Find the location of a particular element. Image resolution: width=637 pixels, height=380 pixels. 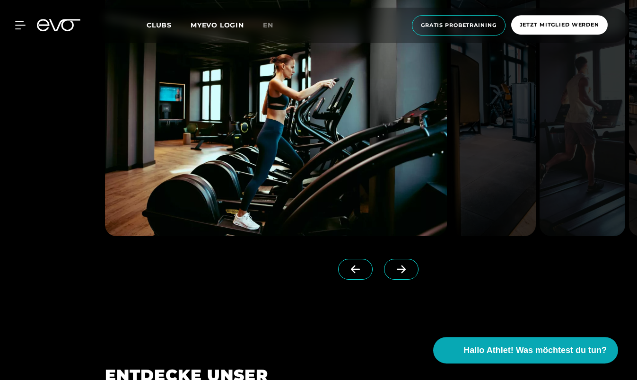

span: Hallo Athlet! Was möchtest du tun? is located at coordinates (535, 350).